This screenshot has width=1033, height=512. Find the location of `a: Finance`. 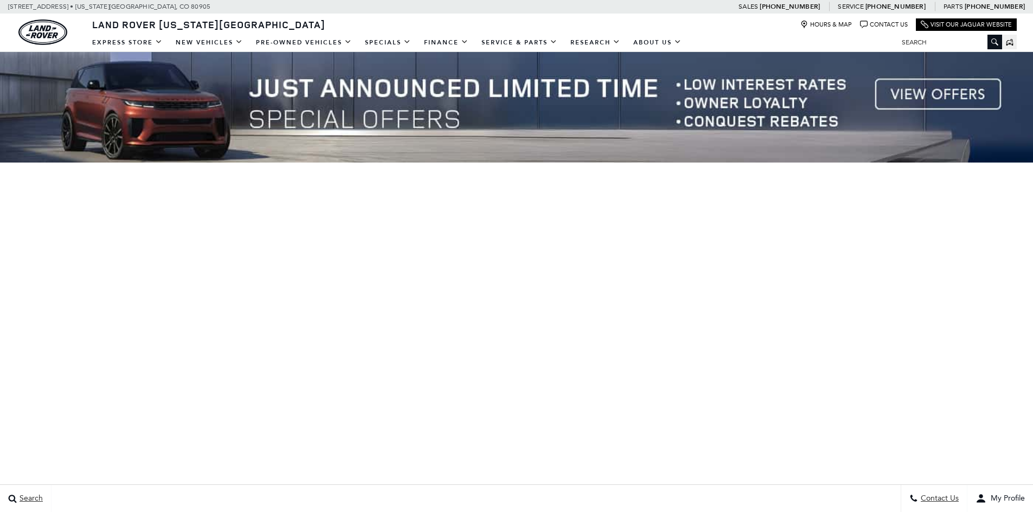

a: Finance is located at coordinates (446, 42).